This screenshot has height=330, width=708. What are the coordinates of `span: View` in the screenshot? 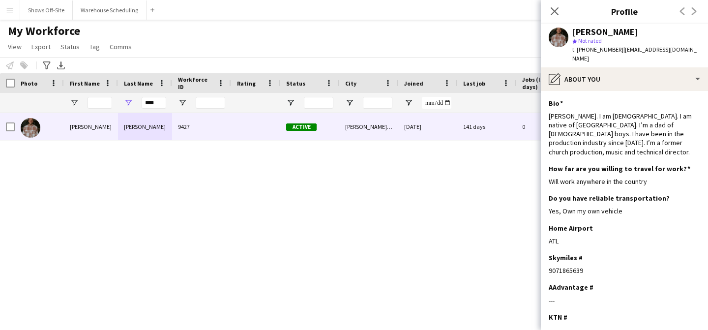 It's located at (15, 47).